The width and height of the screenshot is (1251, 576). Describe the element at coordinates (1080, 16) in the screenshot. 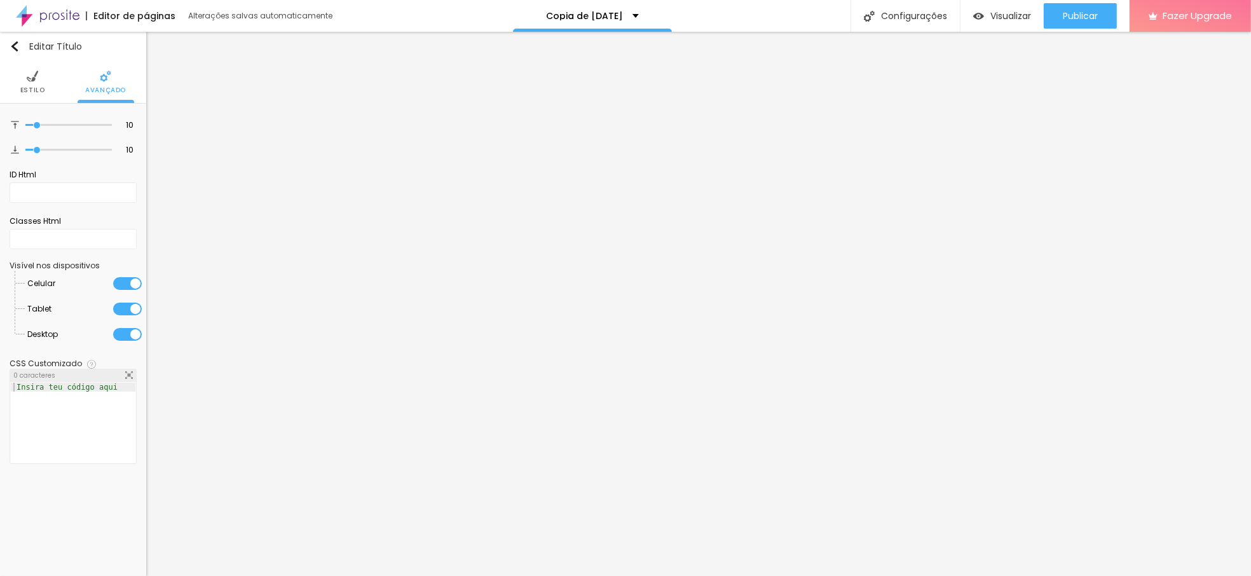

I see `span: Publicar` at that location.